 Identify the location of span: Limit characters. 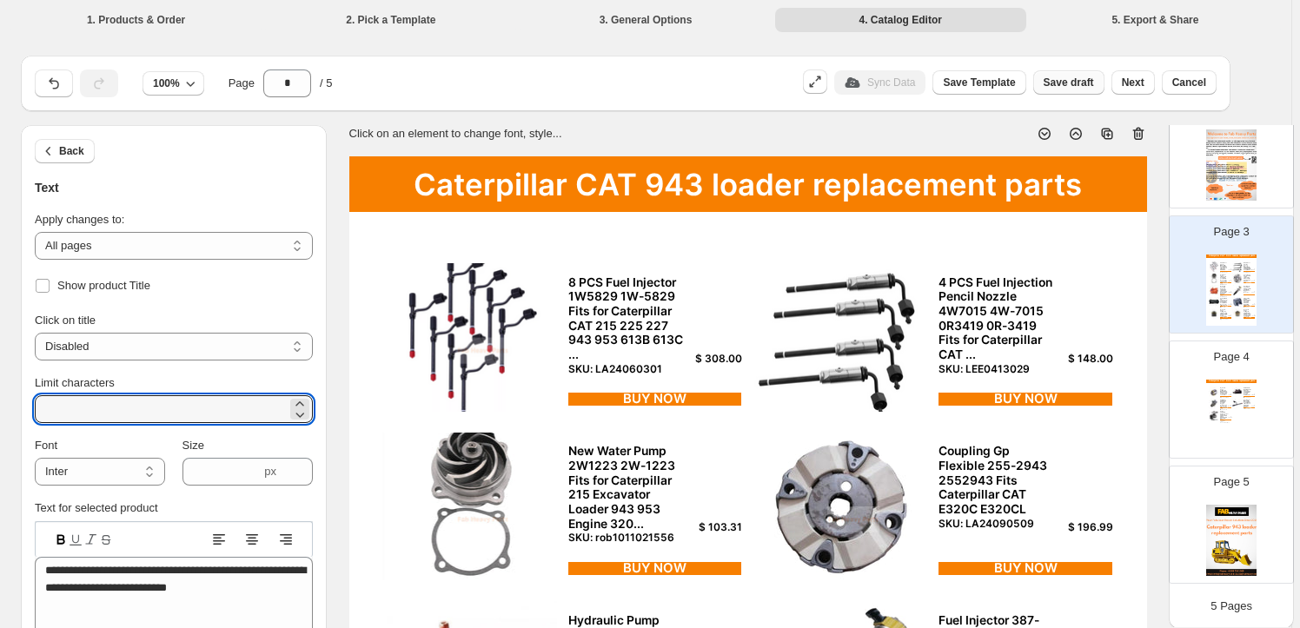
(75, 382).